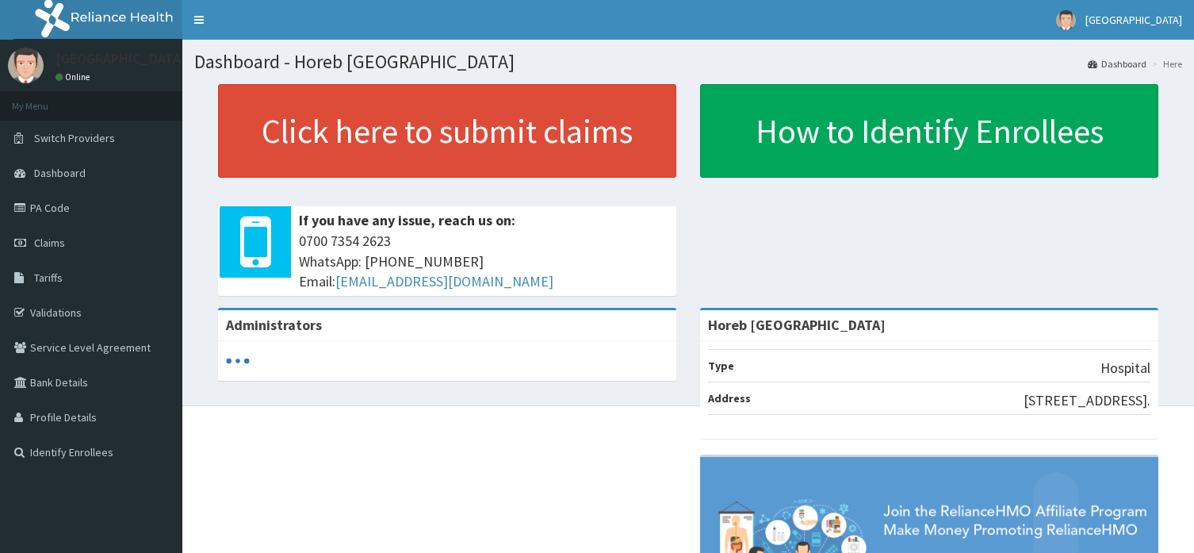 The image size is (1194, 553). Describe the element at coordinates (1125, 368) in the screenshot. I see `p: Hospital` at that location.